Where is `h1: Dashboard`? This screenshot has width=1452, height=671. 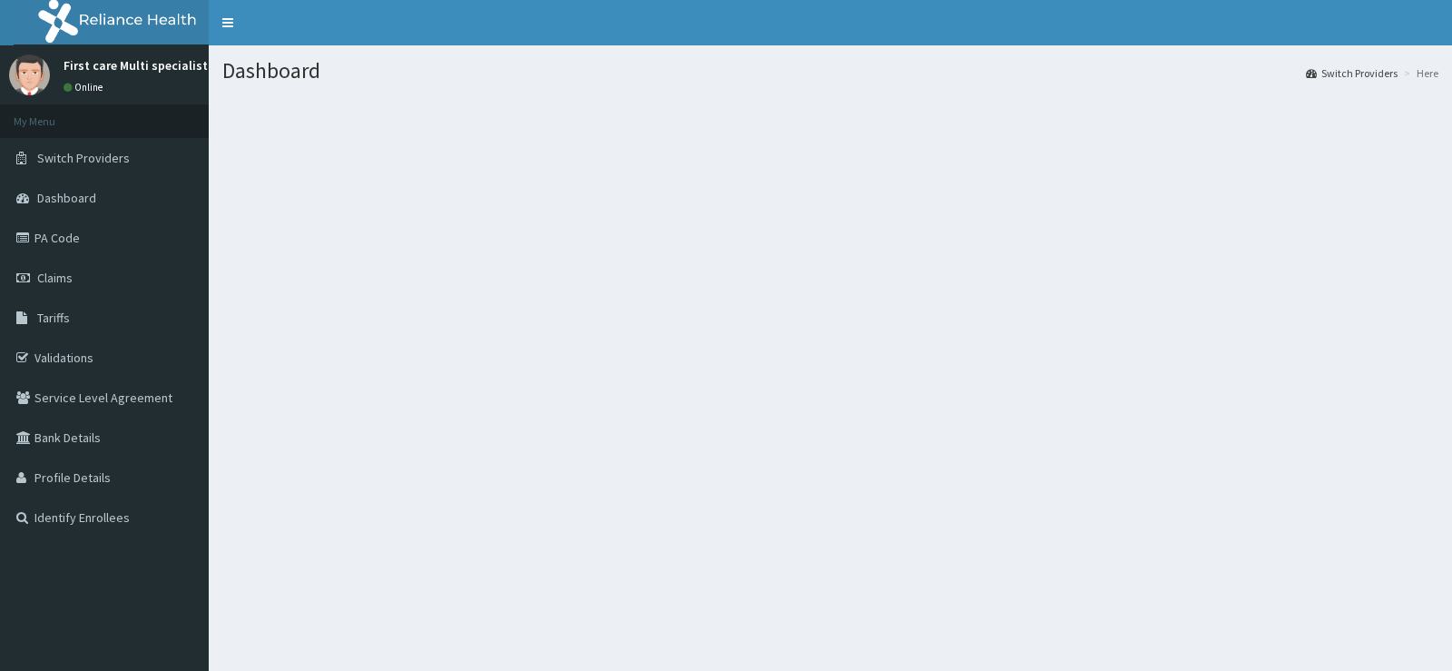
h1: Dashboard is located at coordinates (831, 71).